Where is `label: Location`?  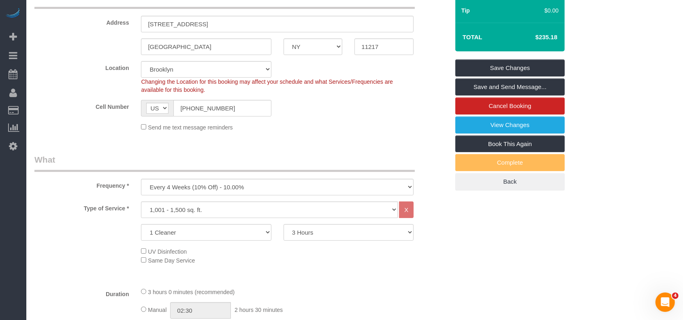
label: Location is located at coordinates (81, 66).